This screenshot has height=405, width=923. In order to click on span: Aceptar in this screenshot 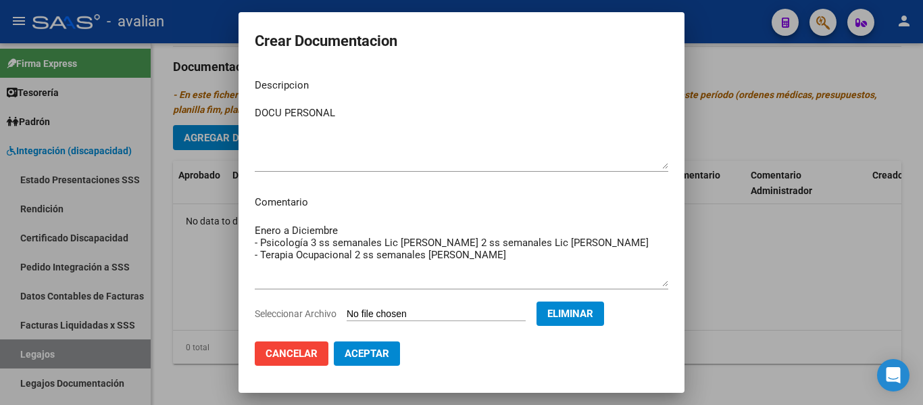, I will do `click(367, 353)`.